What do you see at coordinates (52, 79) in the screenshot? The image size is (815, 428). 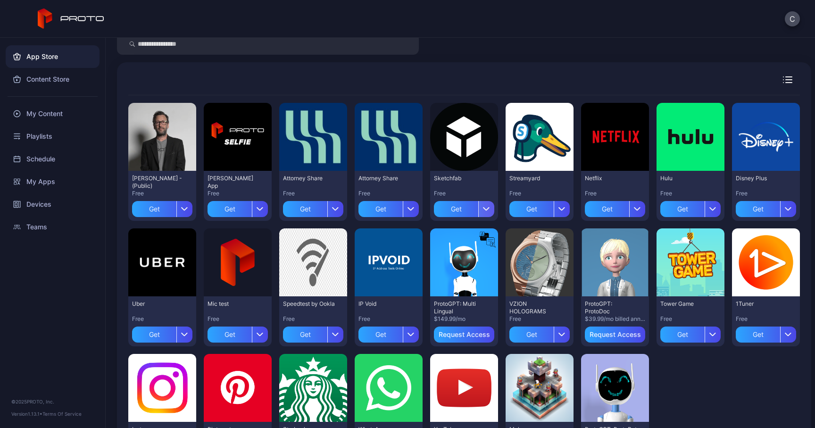 I see `div: Content Store` at bounding box center [52, 79].